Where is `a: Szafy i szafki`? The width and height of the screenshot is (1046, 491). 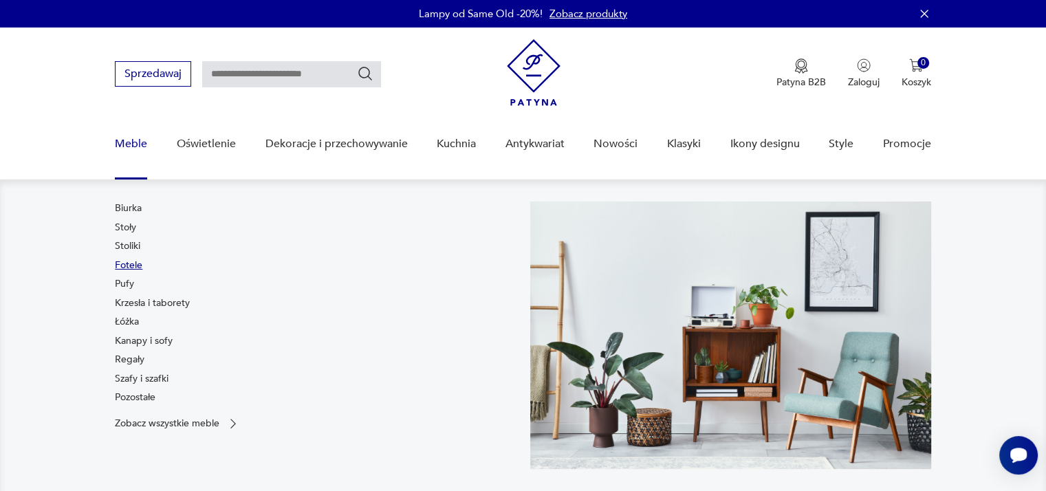 a: Szafy i szafki is located at coordinates (142, 379).